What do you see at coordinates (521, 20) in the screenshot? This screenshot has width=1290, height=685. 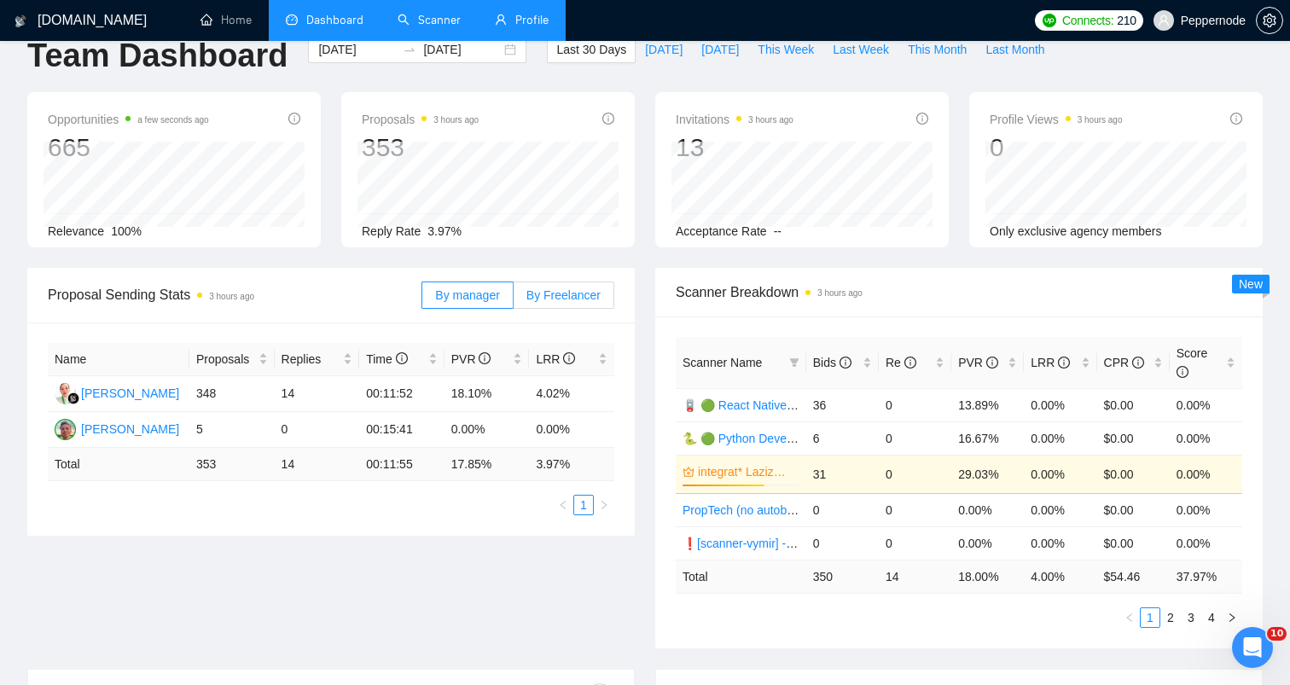 I see `a: userProfile` at bounding box center [521, 20].